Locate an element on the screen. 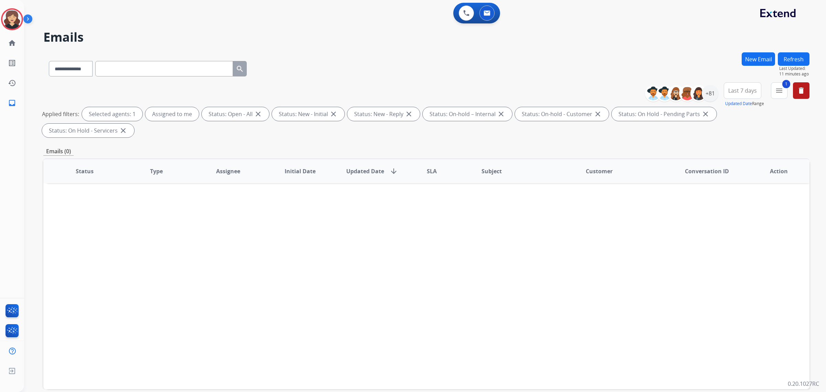 Image resolution: width=826 pixels, height=392 pixels. p: Applied filters: is located at coordinates (61, 114).